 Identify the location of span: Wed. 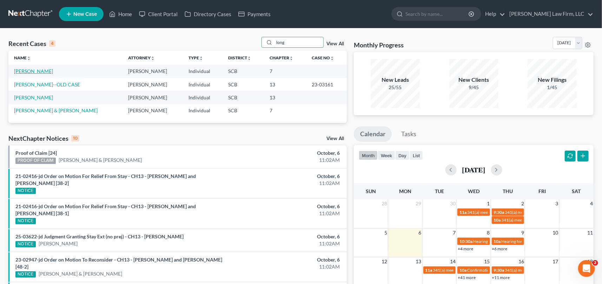
(473, 191).